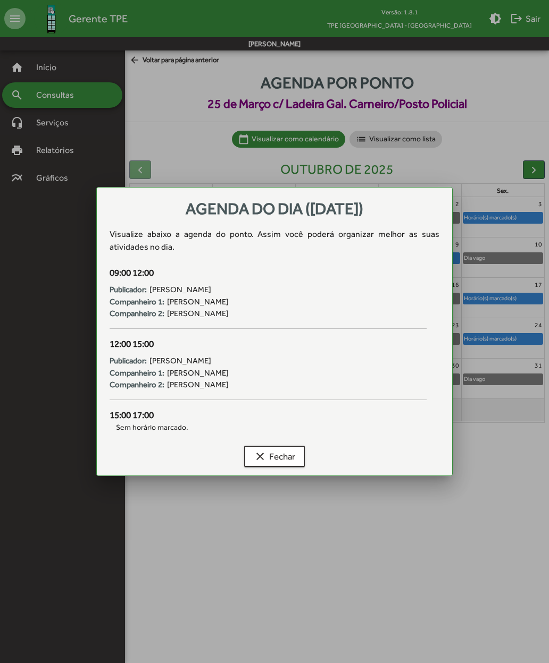 Image resolution: width=549 pixels, height=663 pixels. What do you see at coordinates (268, 273) in the screenshot?
I see `div: 09:00 12:00` at bounding box center [268, 273].